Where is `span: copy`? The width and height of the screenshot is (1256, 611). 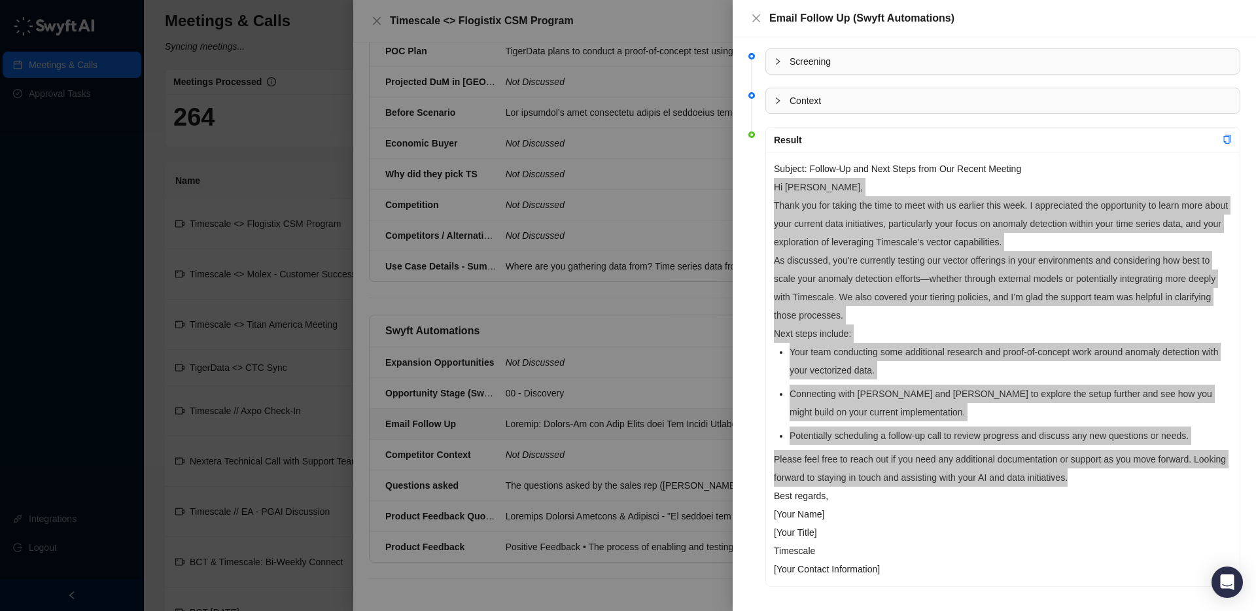 span: copy is located at coordinates (1227, 139).